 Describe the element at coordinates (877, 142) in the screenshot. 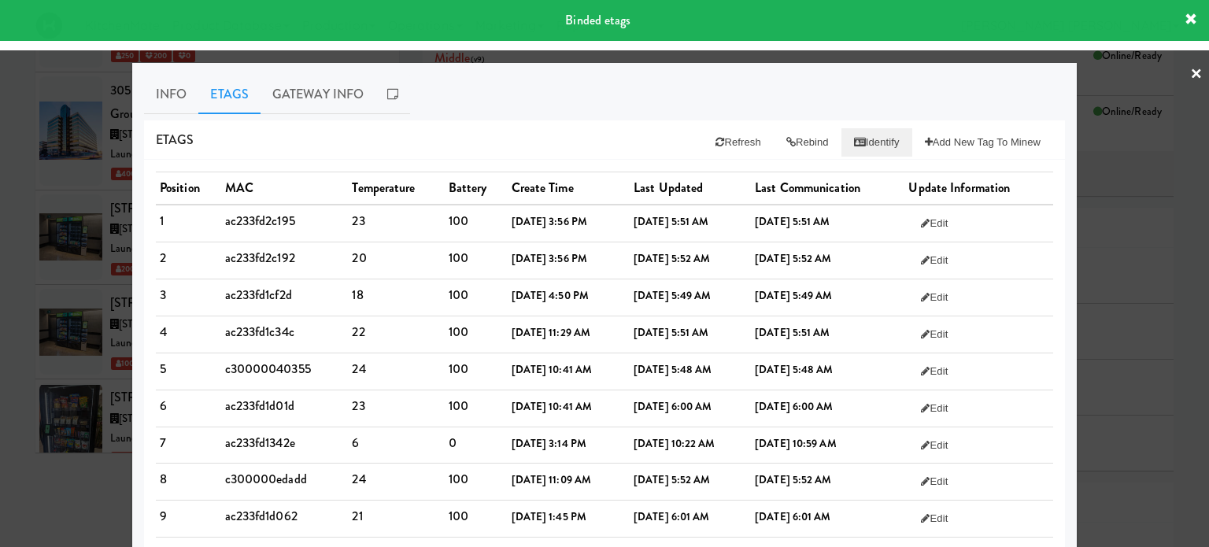

I see `button: Identify` at that location.